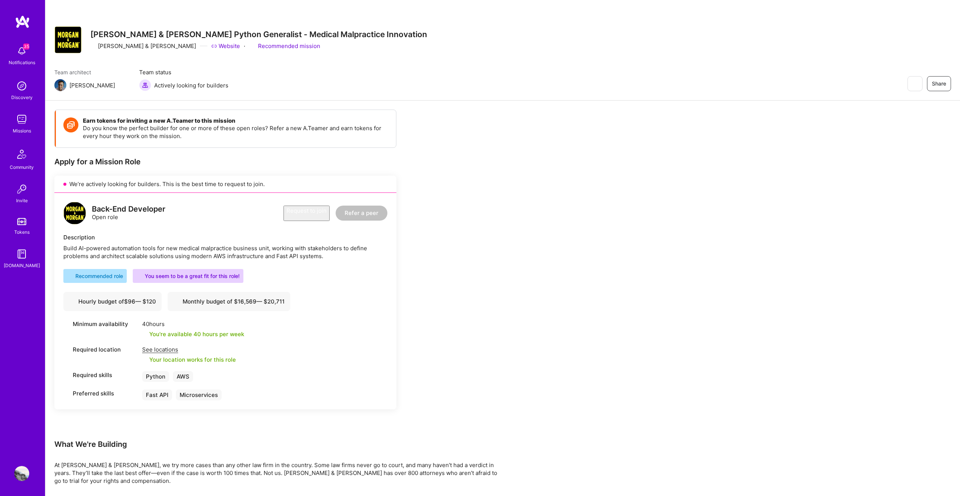 This screenshot has width=960, height=496. I want to click on p: Do you know the perfect builder for one or more of these open roles? Refer a new A.Teamer and ear..., so click(235, 132).